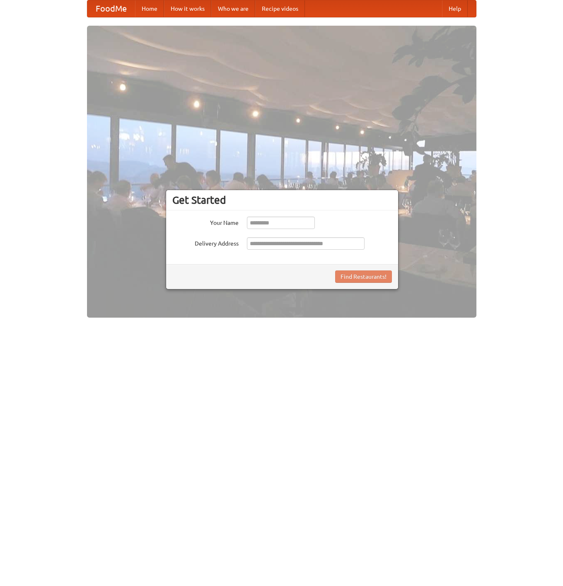 This screenshot has height=586, width=563. Describe the element at coordinates (233, 9) in the screenshot. I see `a: Who we are` at that location.